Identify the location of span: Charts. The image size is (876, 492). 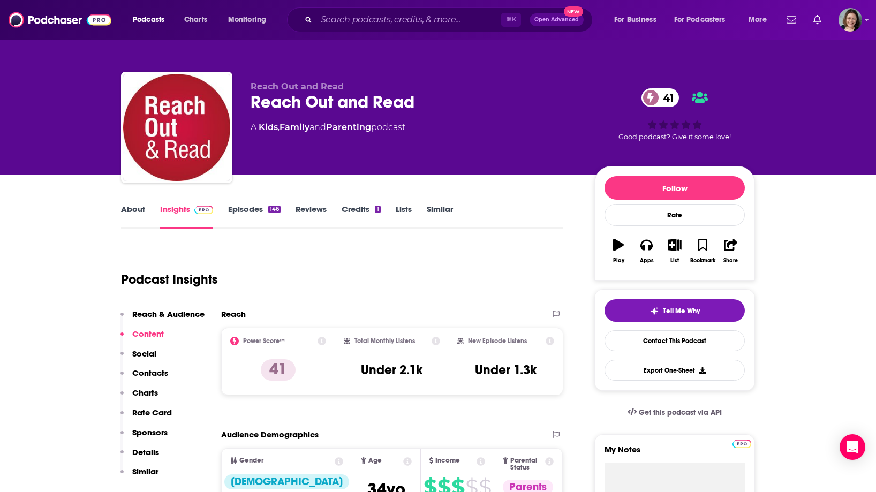
(195, 20).